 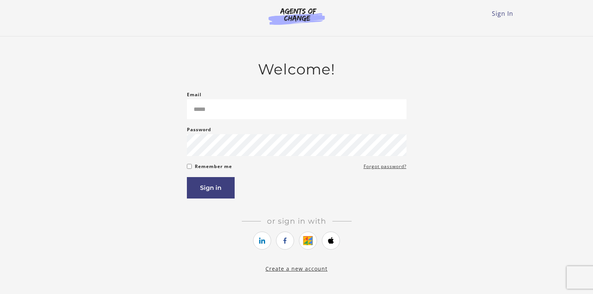 What do you see at coordinates (308, 241) in the screenshot?
I see `a: https://courses.thinkific.com/users/auth/google?ss%5Breferral%5D=&ss%5Buser_return_to%5D=&ss%5Bvi...` at bounding box center [308, 241].